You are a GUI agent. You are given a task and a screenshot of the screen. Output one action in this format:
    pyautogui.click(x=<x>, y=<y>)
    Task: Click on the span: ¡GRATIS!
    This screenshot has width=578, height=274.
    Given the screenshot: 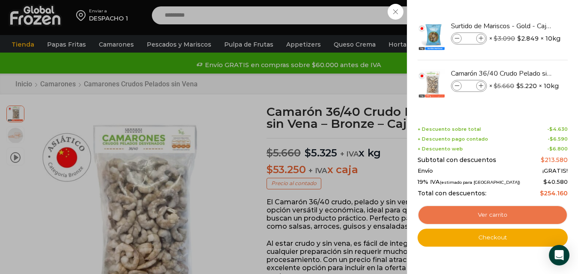 What is the action you would take?
    pyautogui.click(x=554, y=171)
    